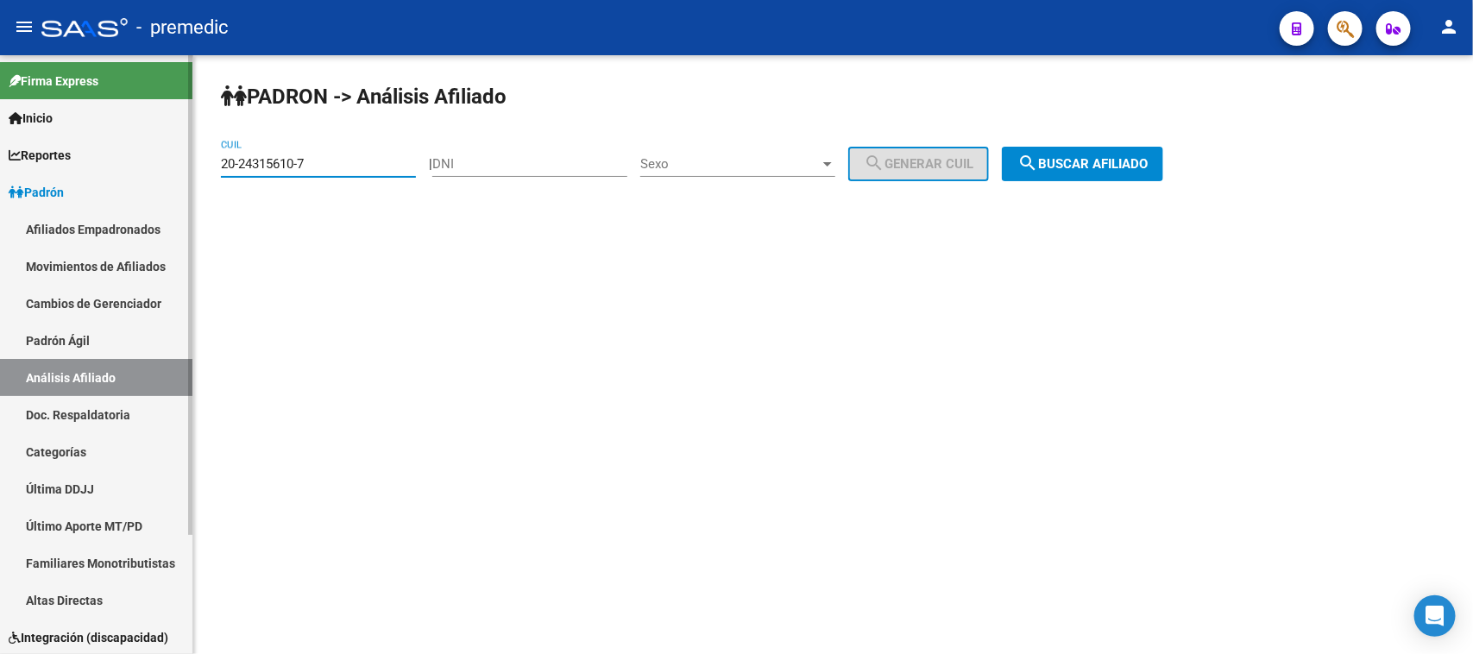 This screenshot has height=654, width=1473. What do you see at coordinates (36, 192) in the screenshot?
I see `span: Padrón` at bounding box center [36, 192].